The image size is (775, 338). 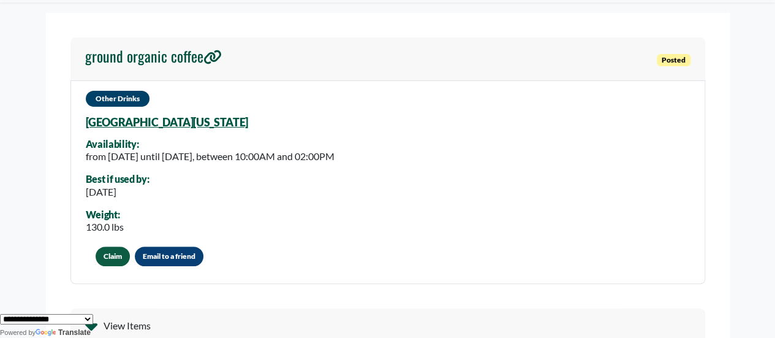 What do you see at coordinates (113, 256) in the screenshot?
I see `button: Claim` at bounding box center [113, 256].